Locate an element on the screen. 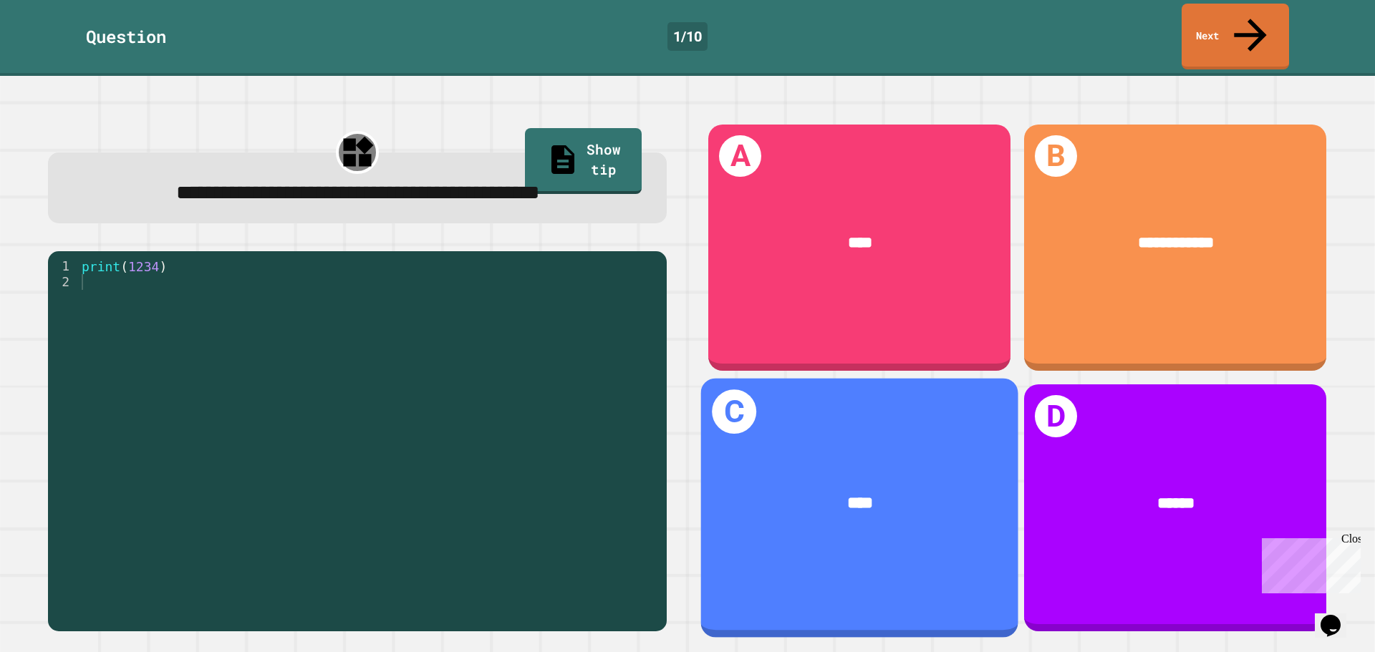 This screenshot has width=1375, height=652. h1: C is located at coordinates (734, 412).